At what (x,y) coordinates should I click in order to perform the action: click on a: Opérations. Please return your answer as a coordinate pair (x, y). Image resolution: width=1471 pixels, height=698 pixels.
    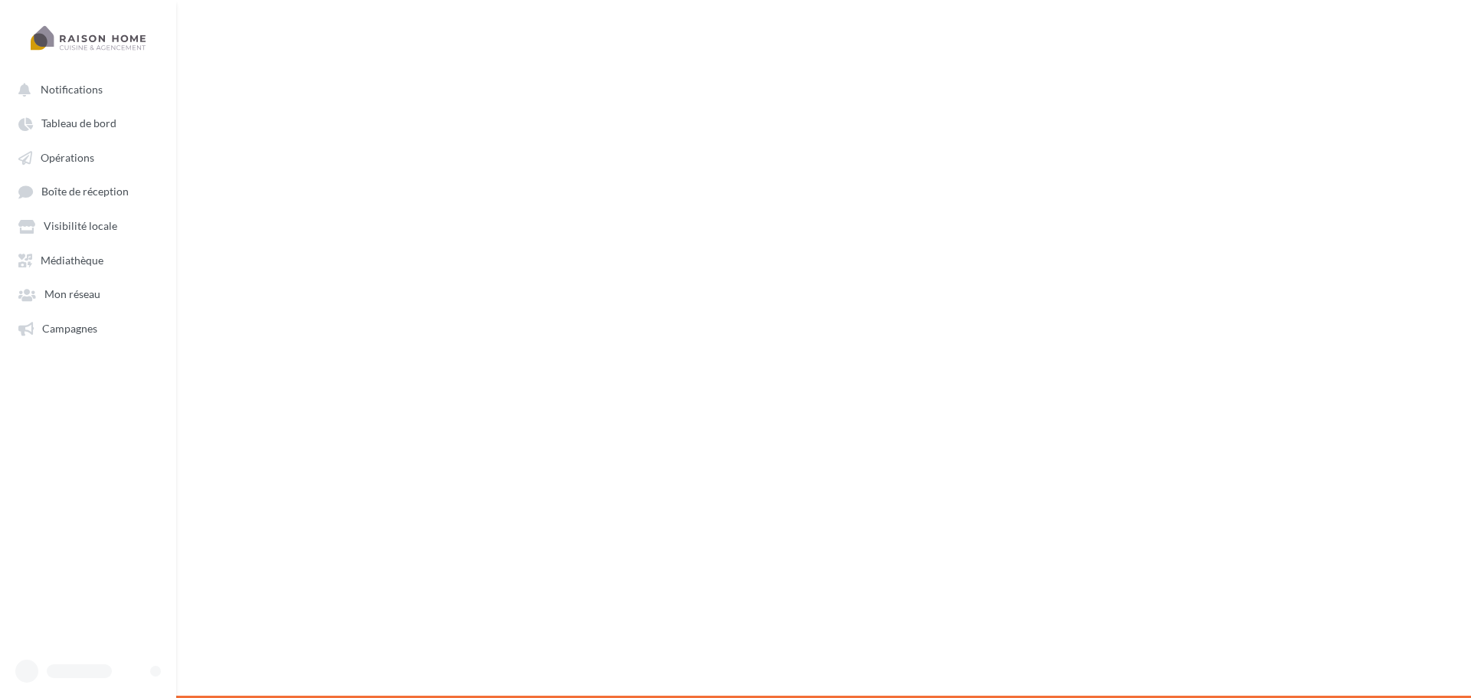
    Looking at the image, I should click on (88, 157).